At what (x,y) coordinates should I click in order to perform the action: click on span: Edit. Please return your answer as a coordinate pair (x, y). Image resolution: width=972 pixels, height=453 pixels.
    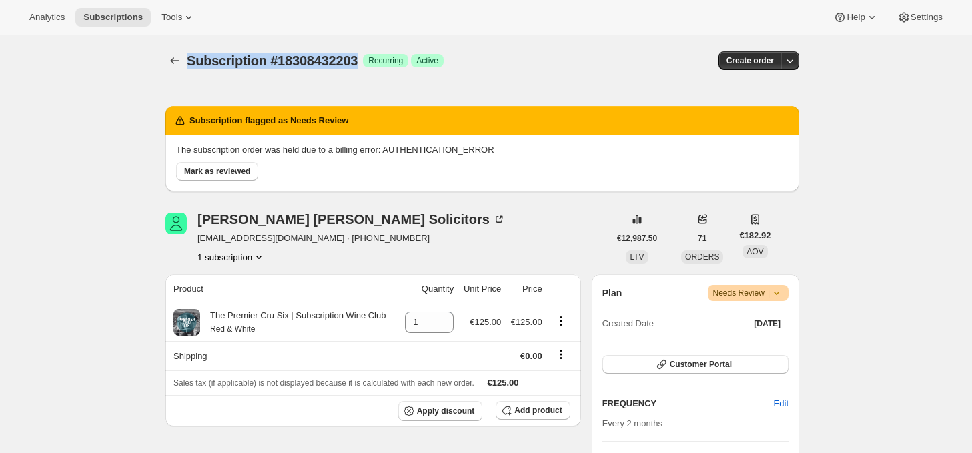
    Looking at the image, I should click on (781, 403).